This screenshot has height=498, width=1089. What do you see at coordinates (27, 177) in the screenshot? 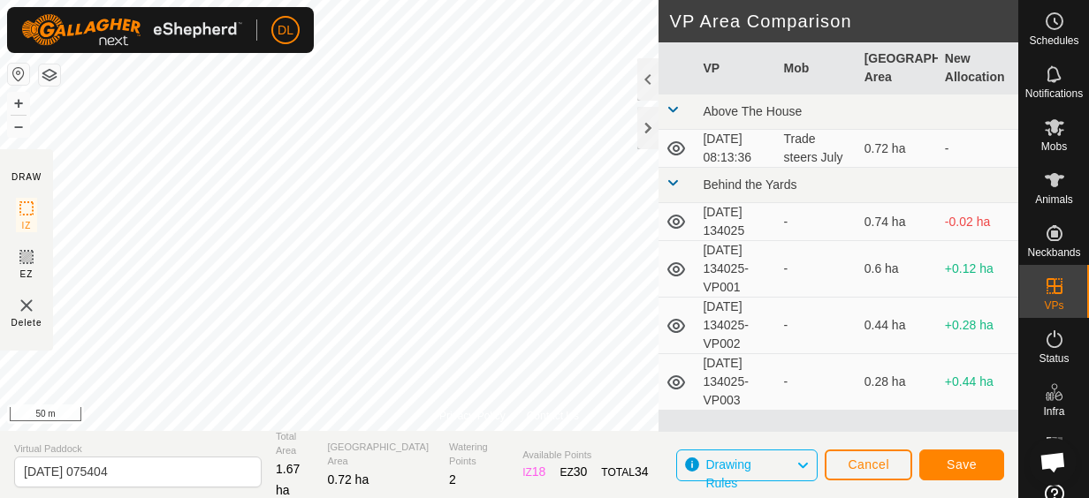
I see `div: DRAW` at bounding box center [27, 177].